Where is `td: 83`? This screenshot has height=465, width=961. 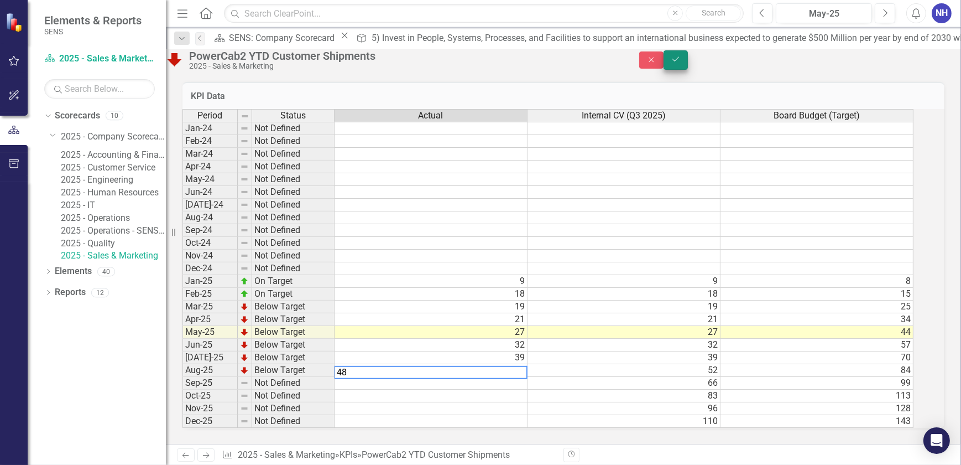 td: 83 is located at coordinates (624, 395).